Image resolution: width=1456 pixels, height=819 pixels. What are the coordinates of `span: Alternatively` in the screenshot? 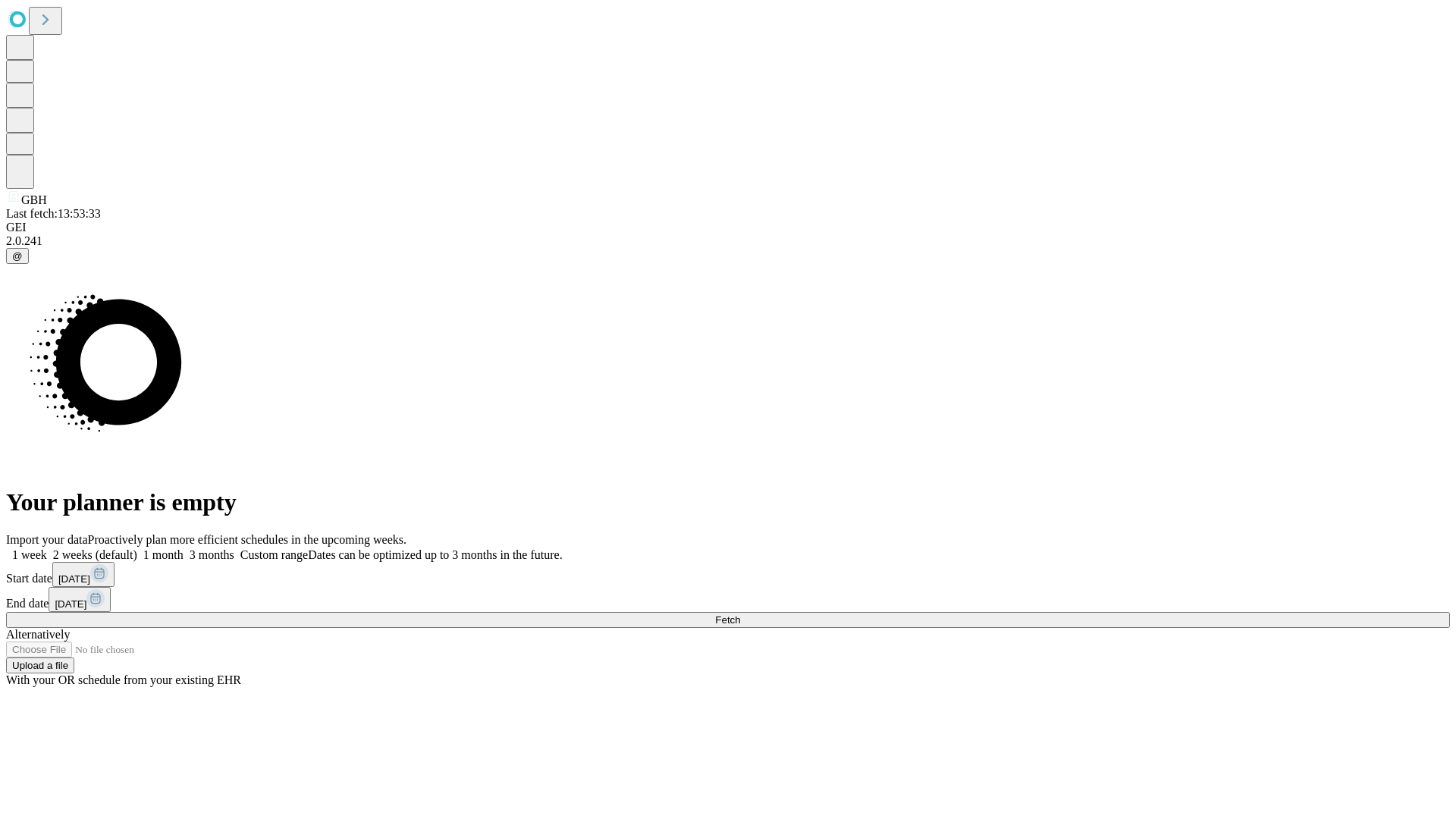 It's located at (38, 635).